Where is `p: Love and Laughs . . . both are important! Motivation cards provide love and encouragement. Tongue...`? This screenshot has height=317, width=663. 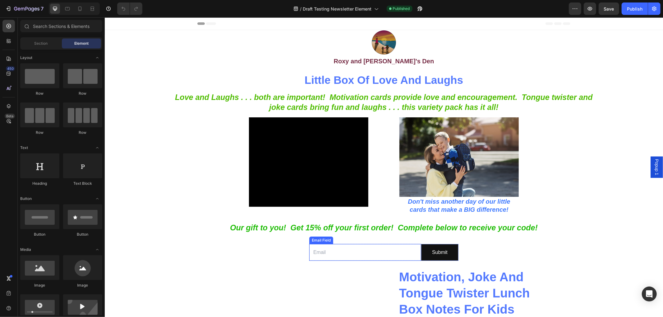 p: Love and Laughs . . . both are important! Motivation cards provide love and encouragement. Tongue... is located at coordinates (279, 85).